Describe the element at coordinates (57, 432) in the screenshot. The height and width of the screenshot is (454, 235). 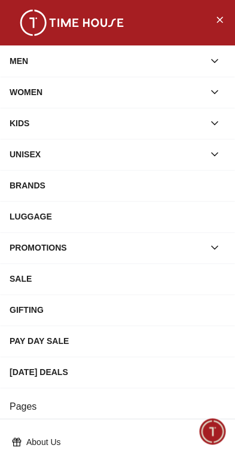
I see `div: Home` at that location.